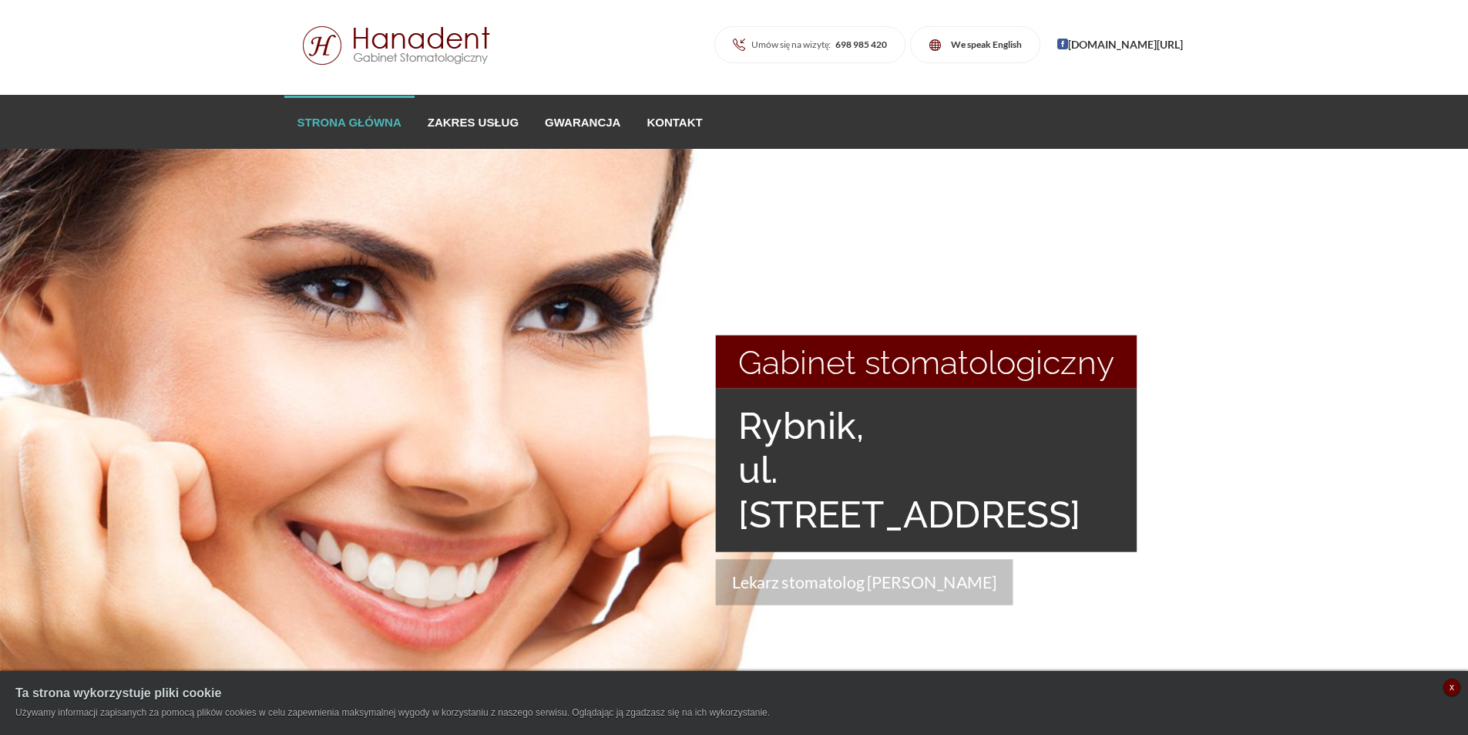 The width and height of the screenshot is (1468, 735). I want to click on a: Zakres usług, so click(473, 122).